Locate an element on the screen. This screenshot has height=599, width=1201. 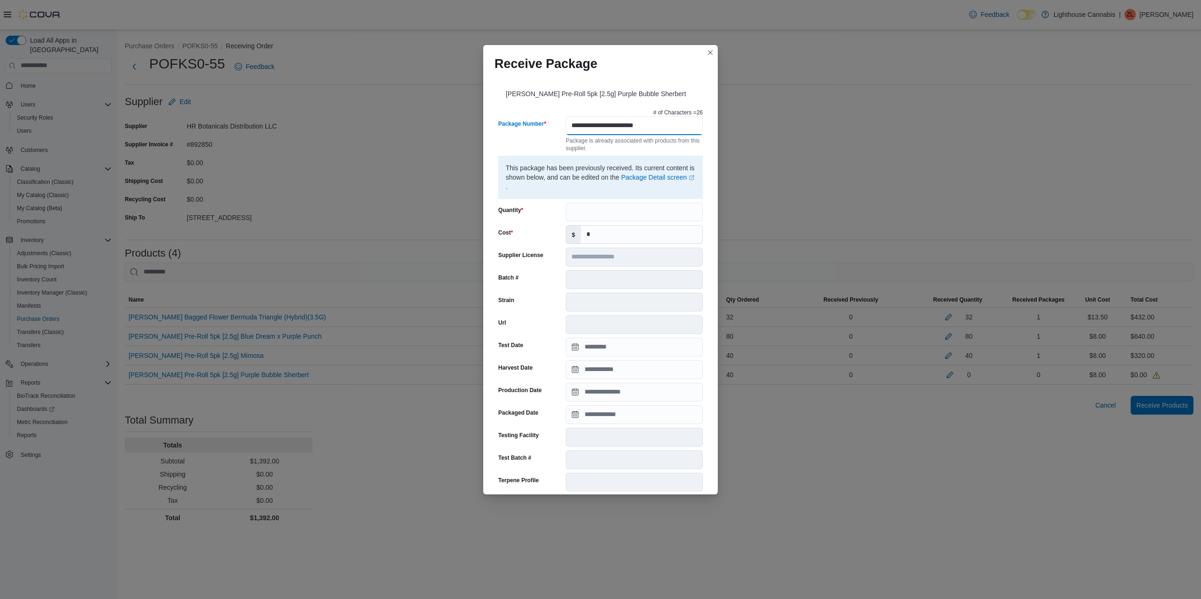
label: Package Number is located at coordinates (522, 124).